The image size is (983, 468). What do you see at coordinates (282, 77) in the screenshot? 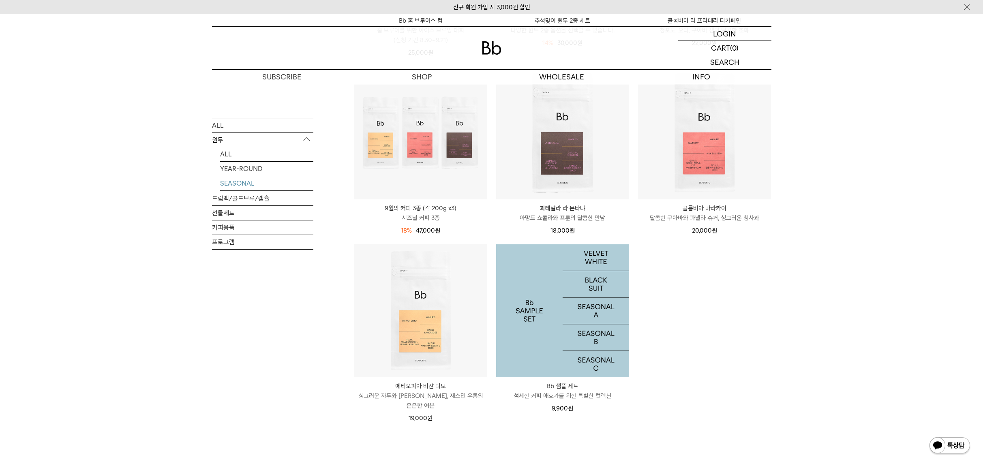
I see `a: SUBSCRIBE` at bounding box center [282, 77].